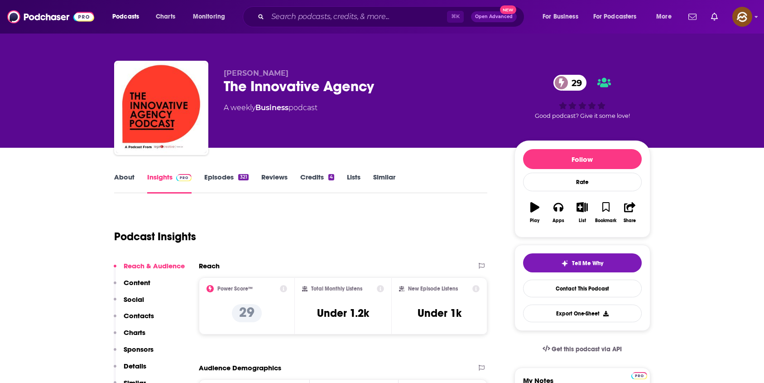 This screenshot has height=383, width=764. What do you see at coordinates (455, 17) in the screenshot?
I see `span: ⌘ K` at bounding box center [455, 17].